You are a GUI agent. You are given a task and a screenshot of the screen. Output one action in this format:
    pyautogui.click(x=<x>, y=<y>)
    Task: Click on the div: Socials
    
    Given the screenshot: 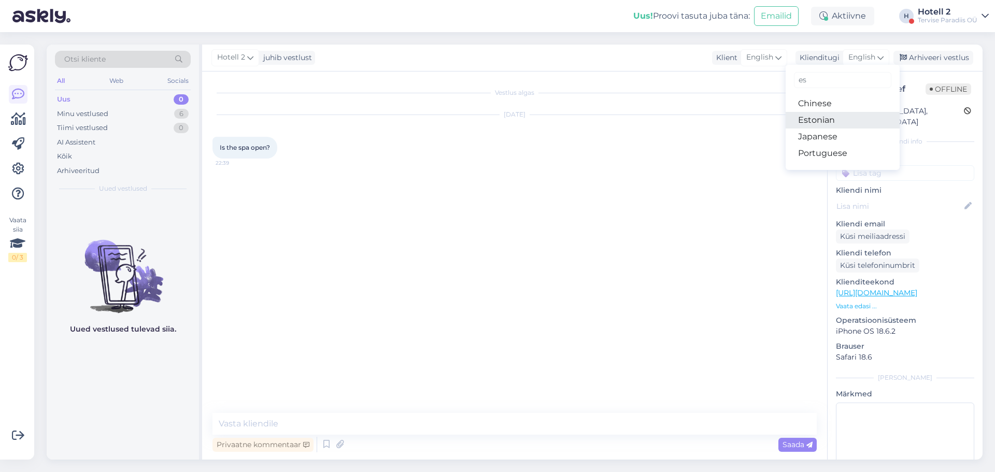 What is the action you would take?
    pyautogui.click(x=178, y=81)
    